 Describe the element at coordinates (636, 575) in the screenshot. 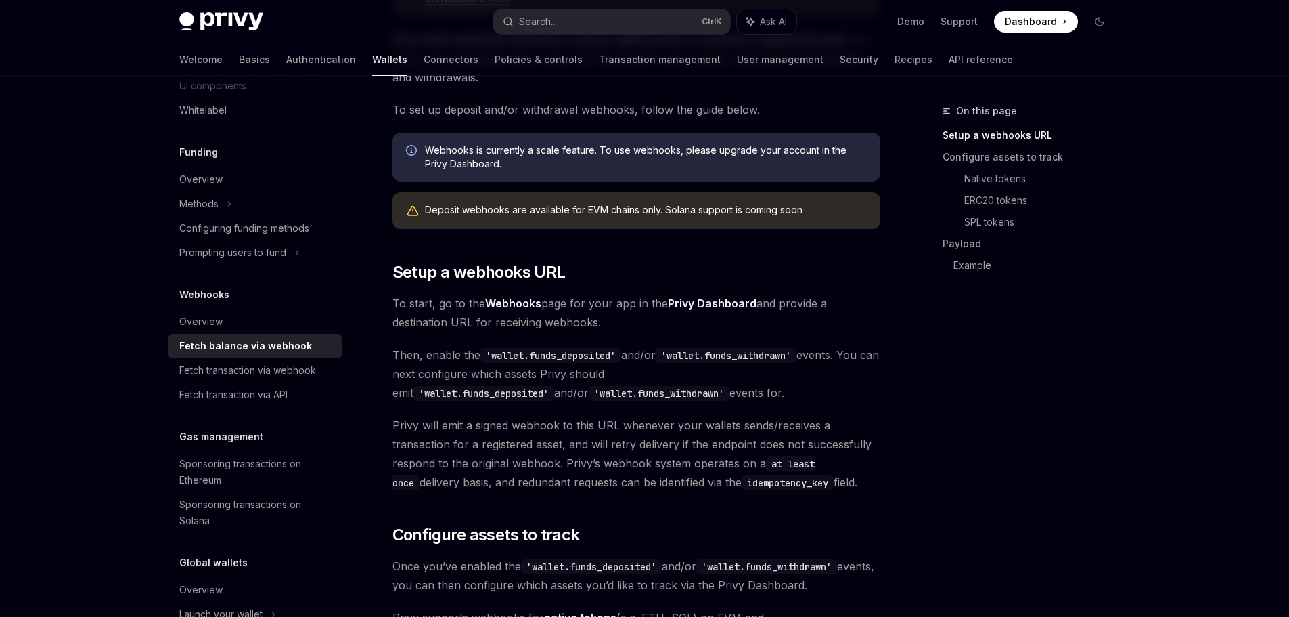

I see `span: Once you’ve enabled the and/or events, you can then configure which assets you’d like to track vi...` at that location.